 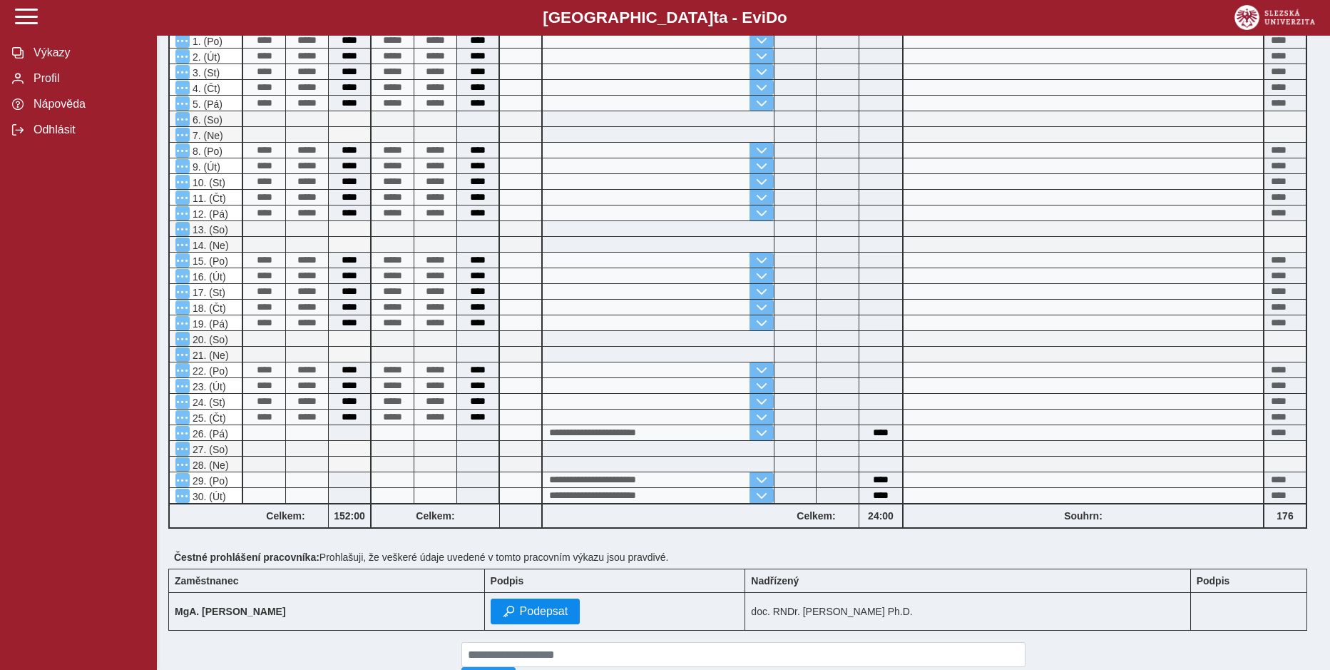 What do you see at coordinates (208, 418) in the screenshot?
I see `span: 25. (Čt)` at bounding box center [208, 418].